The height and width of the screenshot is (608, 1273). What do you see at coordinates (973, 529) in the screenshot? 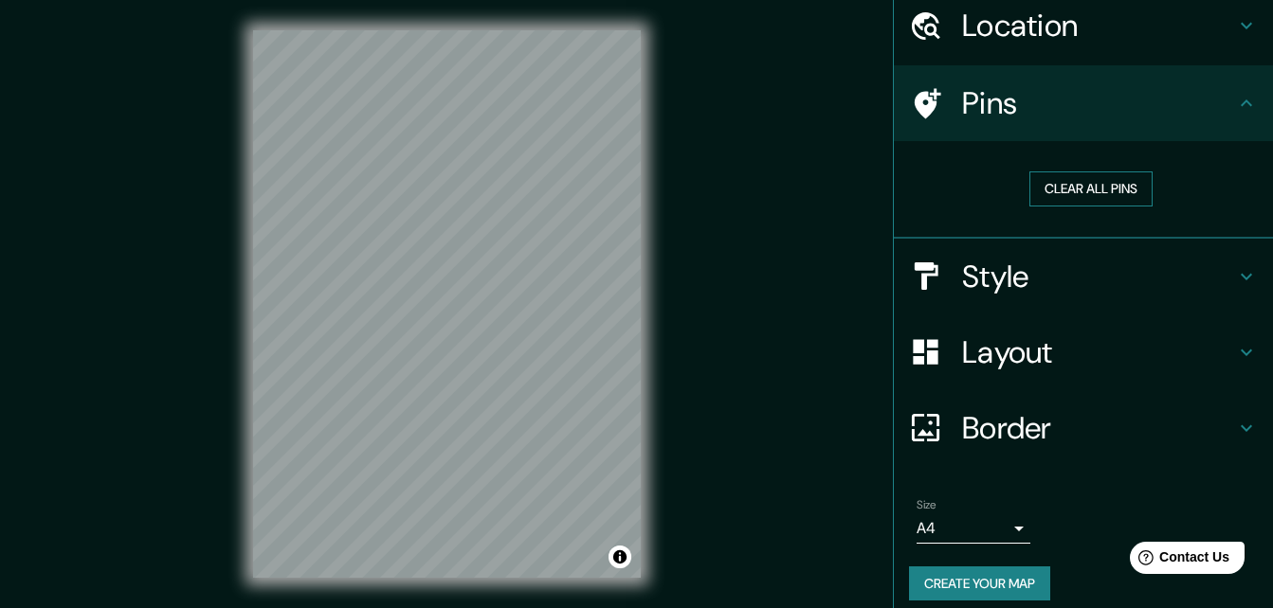
I see `div: A4` at bounding box center [973, 529].